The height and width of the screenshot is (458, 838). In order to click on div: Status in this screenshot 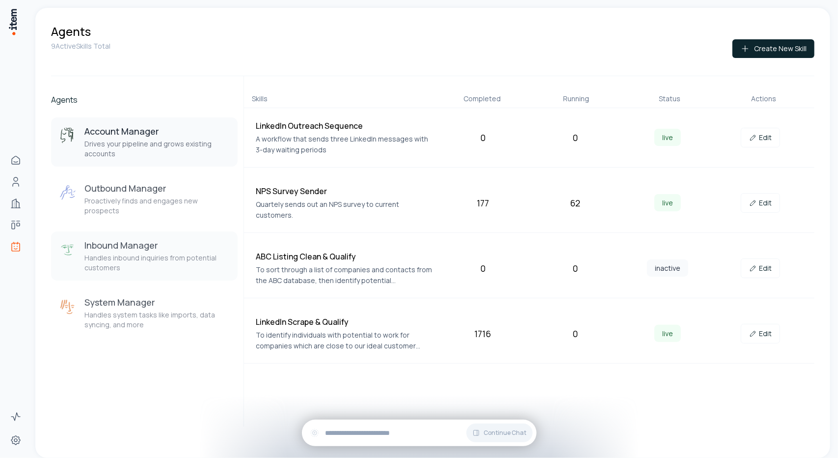, I will do `click(670, 99)`.